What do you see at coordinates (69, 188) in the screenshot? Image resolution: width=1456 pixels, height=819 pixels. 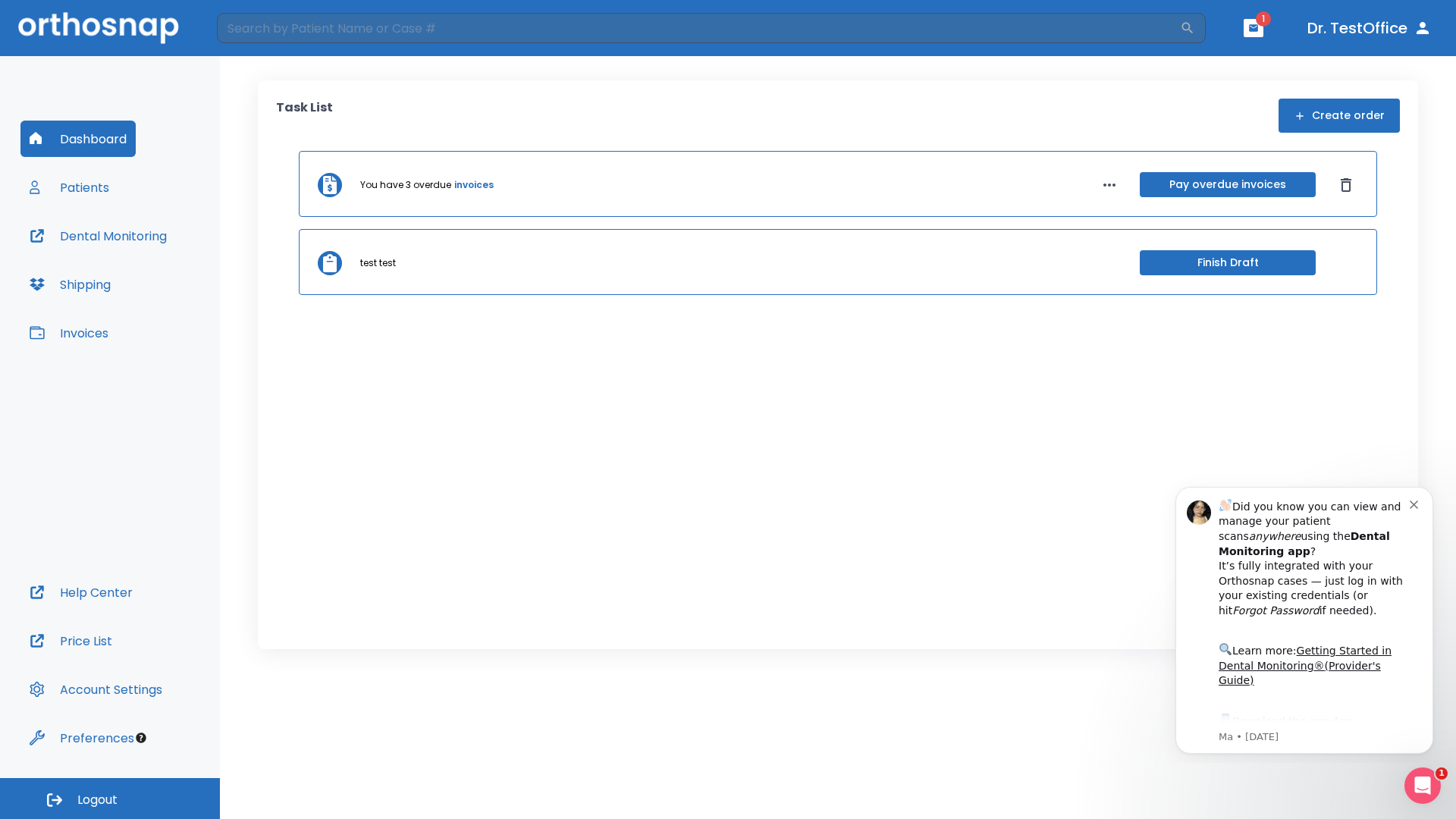 I see `button: Patients` at bounding box center [69, 188].